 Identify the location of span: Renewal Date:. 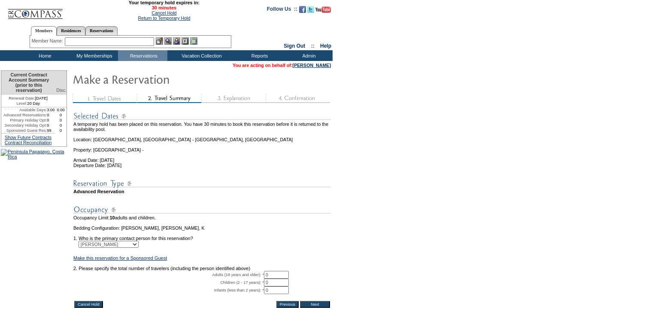
(21, 98).